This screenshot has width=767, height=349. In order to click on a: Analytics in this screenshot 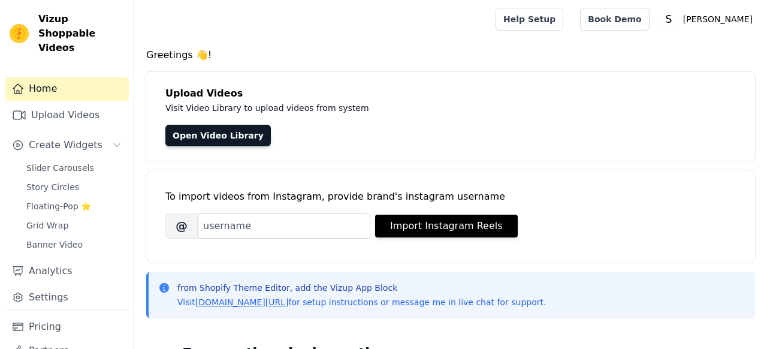, I will do `click(66, 271)`.